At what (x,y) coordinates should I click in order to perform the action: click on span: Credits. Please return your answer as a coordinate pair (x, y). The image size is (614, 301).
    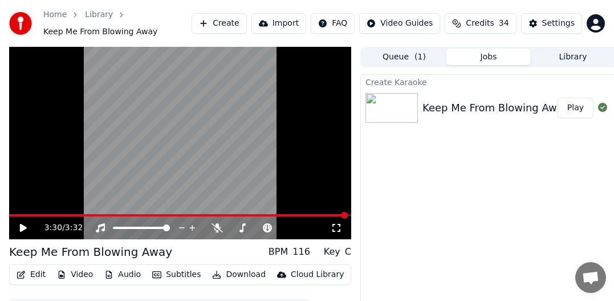
    Looking at the image, I should click on (480, 23).